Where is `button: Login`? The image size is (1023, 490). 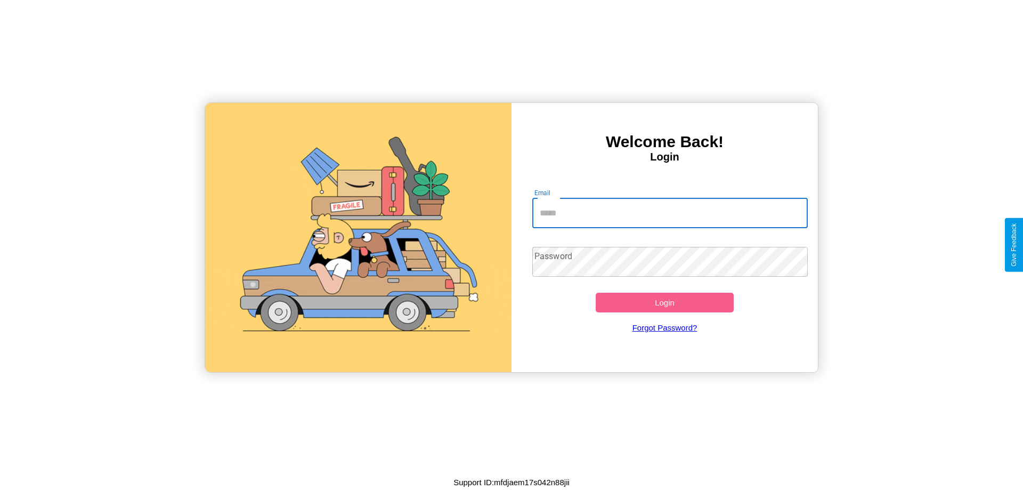
button: Login is located at coordinates (664, 302).